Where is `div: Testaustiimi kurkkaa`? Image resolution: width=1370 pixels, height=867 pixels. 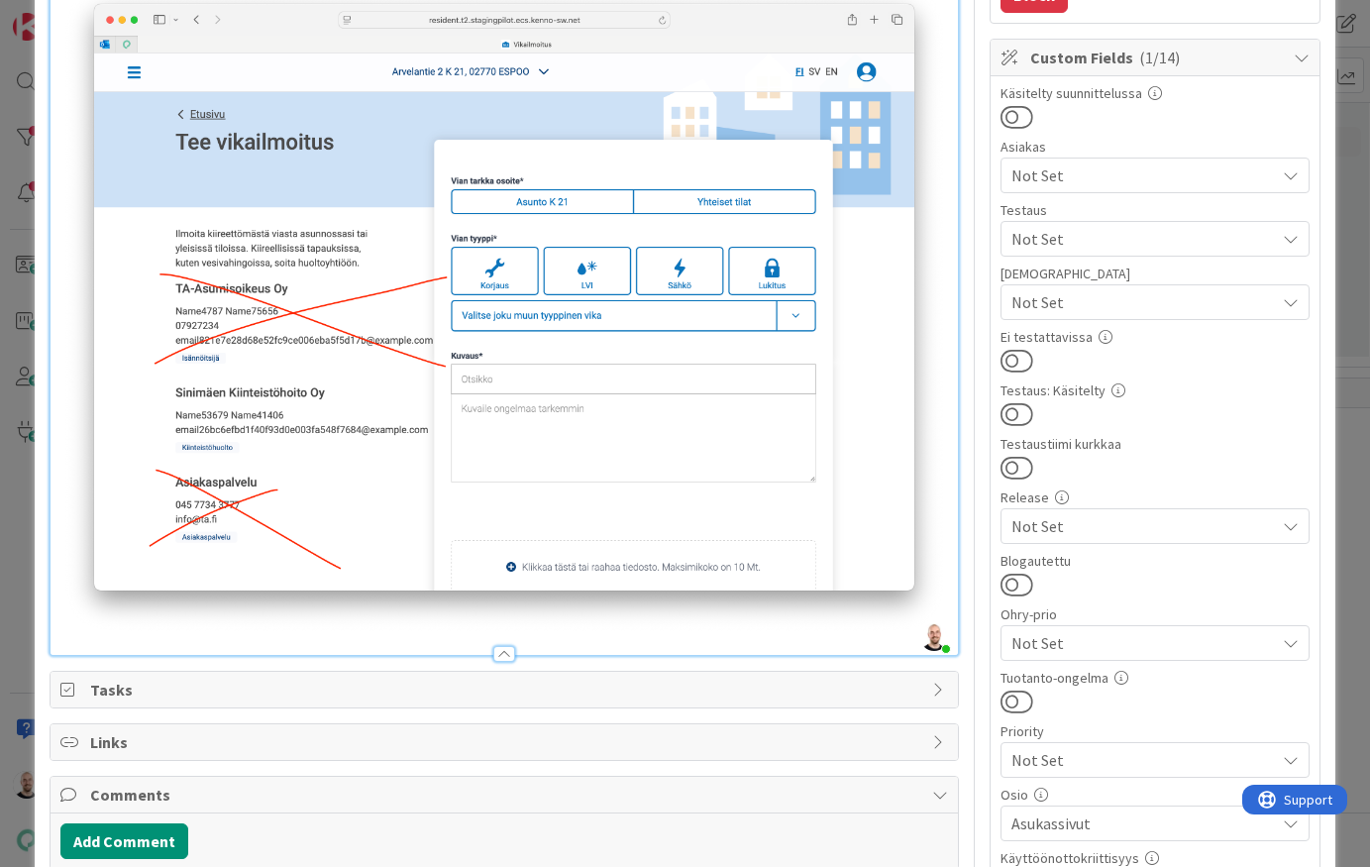 div: Testaustiimi kurkkaa is located at coordinates (1155, 444).